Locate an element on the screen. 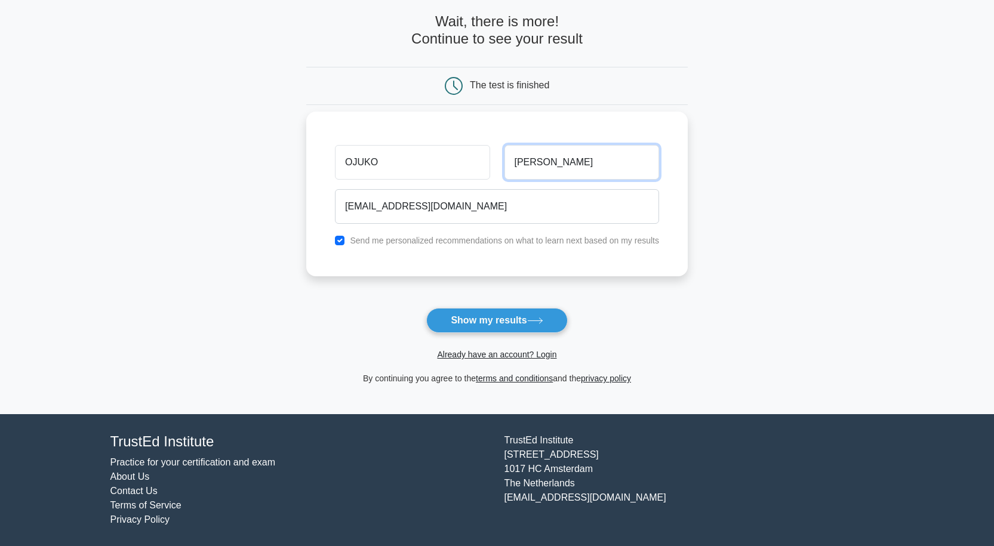  div: By continuing you agree to the and the is located at coordinates (497, 378).